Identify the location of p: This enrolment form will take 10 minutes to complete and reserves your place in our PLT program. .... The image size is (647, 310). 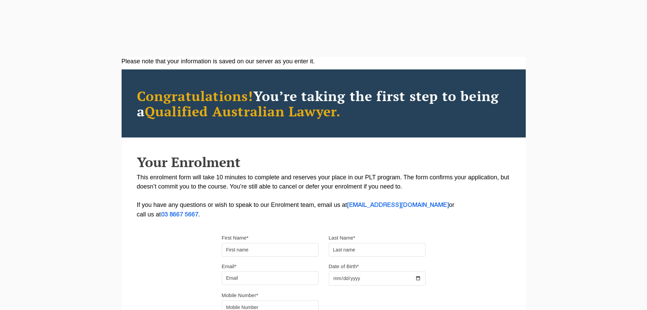
(324, 196).